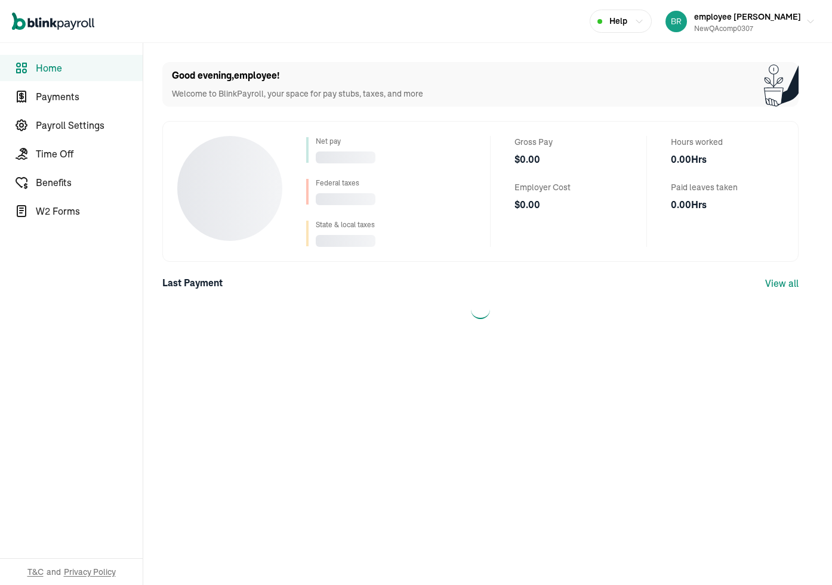 This screenshot has height=585, width=832. What do you see at coordinates (621, 21) in the screenshot?
I see `button: Help` at bounding box center [621, 21].